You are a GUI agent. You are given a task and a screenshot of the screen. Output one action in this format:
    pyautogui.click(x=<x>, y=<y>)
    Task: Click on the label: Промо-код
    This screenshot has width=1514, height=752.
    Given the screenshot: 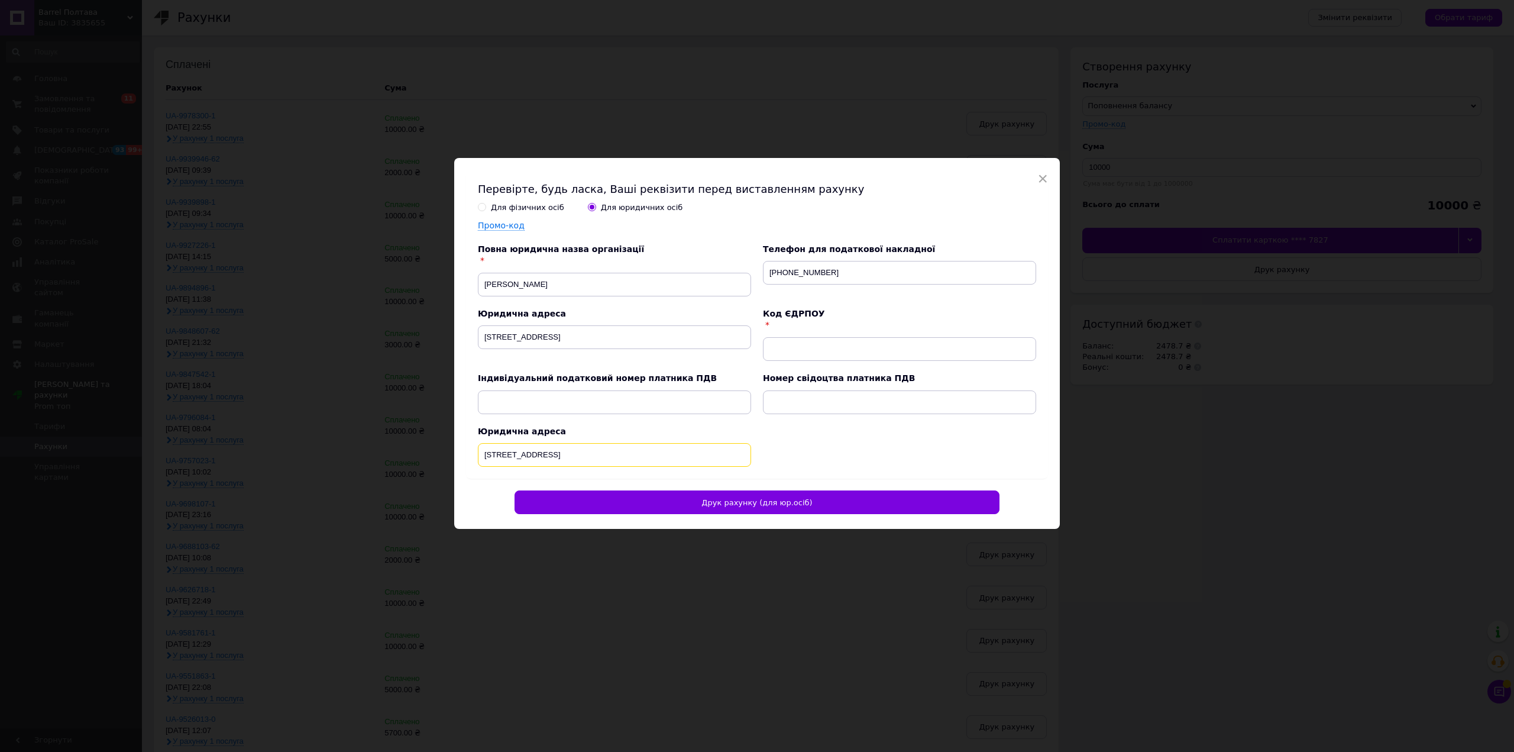 What is the action you would take?
    pyautogui.click(x=501, y=225)
    